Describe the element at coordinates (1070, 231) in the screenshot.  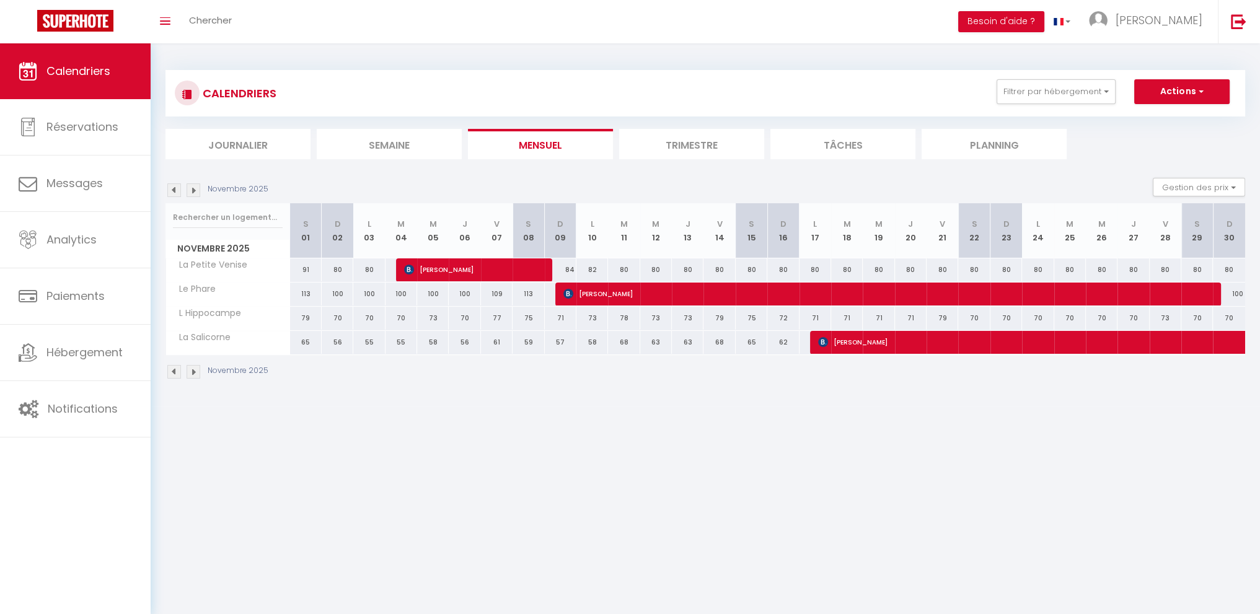
I see `th: 25` at that location.